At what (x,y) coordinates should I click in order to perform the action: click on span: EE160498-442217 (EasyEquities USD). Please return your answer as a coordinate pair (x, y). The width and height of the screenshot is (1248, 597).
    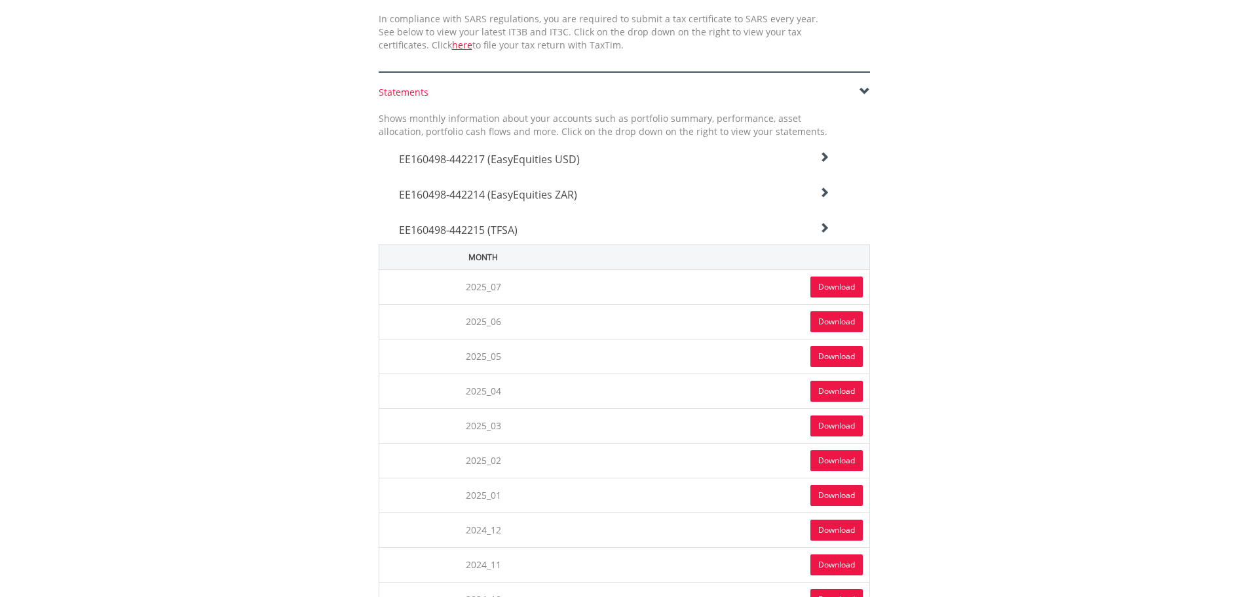
    Looking at the image, I should click on (489, 159).